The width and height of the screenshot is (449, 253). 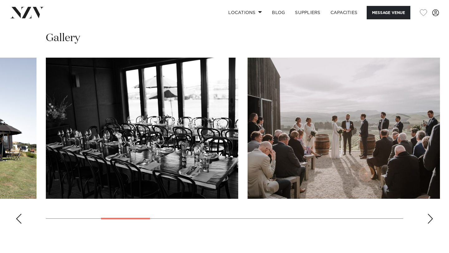 I want to click on h2: Gallery, so click(x=63, y=38).